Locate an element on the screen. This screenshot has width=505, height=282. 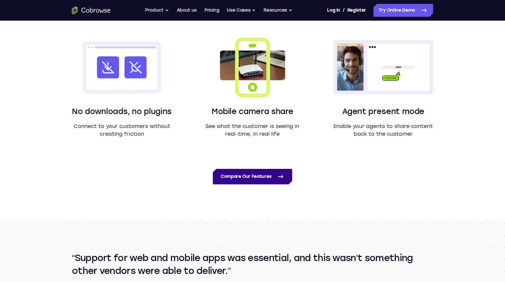
q: Support for web and mobile apps was essential, and this wasn’t something other vendors were able ... is located at coordinates (252, 264).